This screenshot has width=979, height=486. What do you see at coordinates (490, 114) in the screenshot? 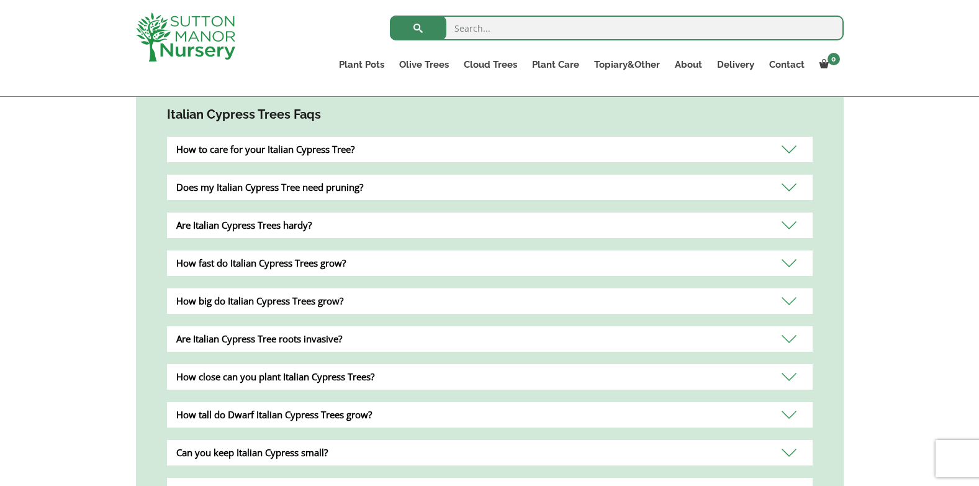
I see `h4: Italian Cypress Trees Faqs` at bounding box center [490, 114].